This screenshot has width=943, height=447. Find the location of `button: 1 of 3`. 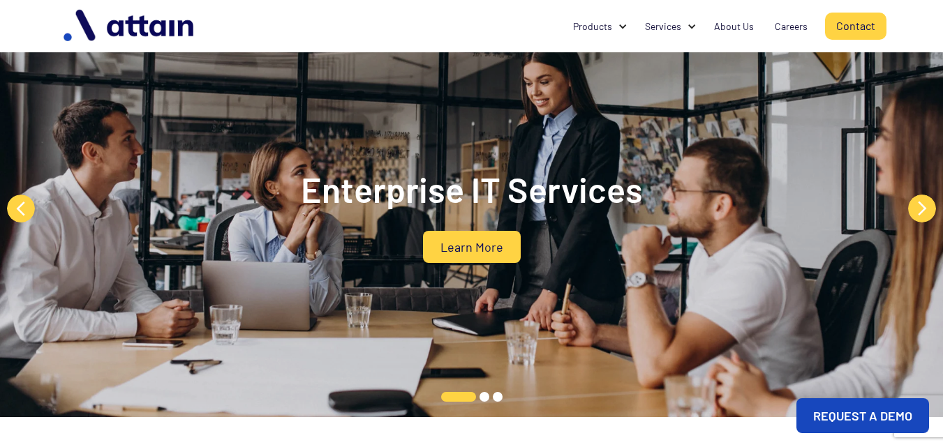

button: 1 of 3 is located at coordinates (459, 397).